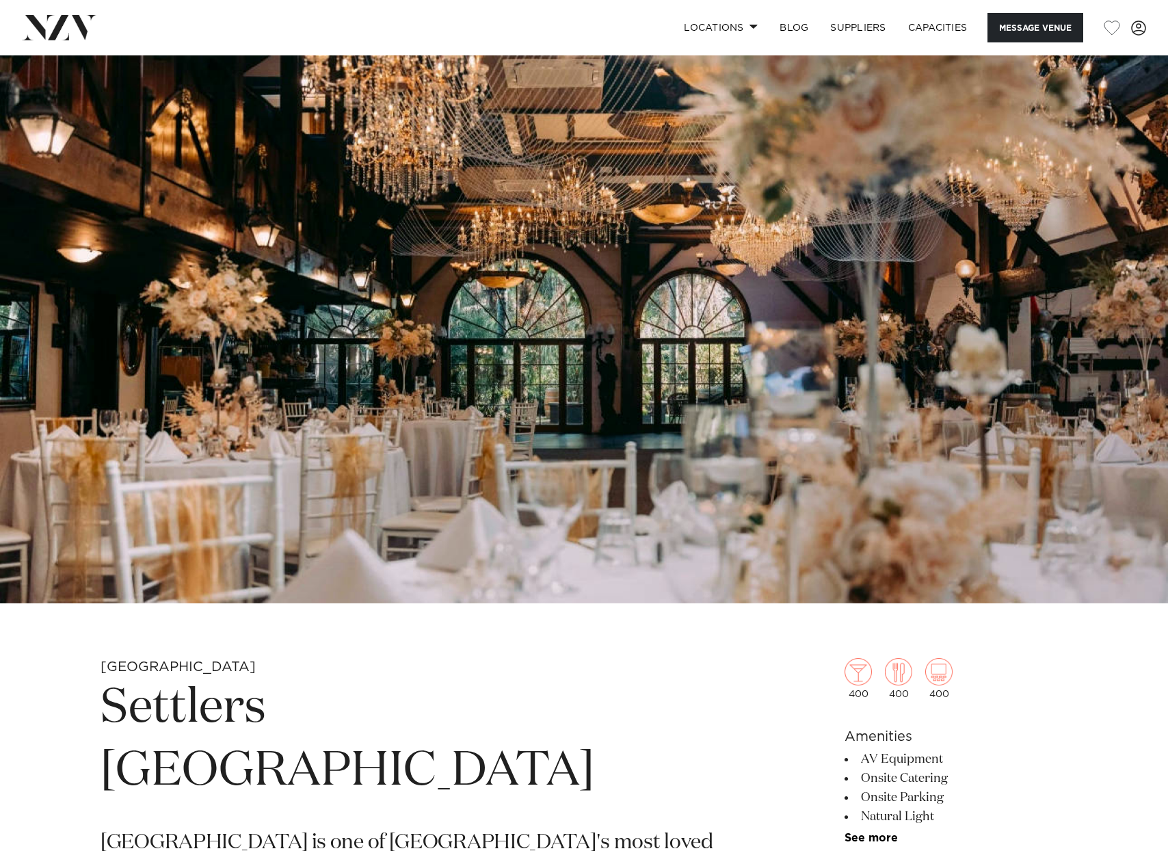 The height and width of the screenshot is (851, 1168). What do you see at coordinates (59, 27) in the screenshot?
I see `img: nzv-logo.png` at bounding box center [59, 27].